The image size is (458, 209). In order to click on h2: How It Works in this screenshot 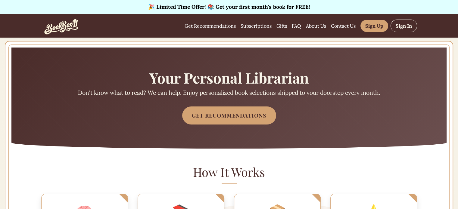, I will do `click(229, 174)`.